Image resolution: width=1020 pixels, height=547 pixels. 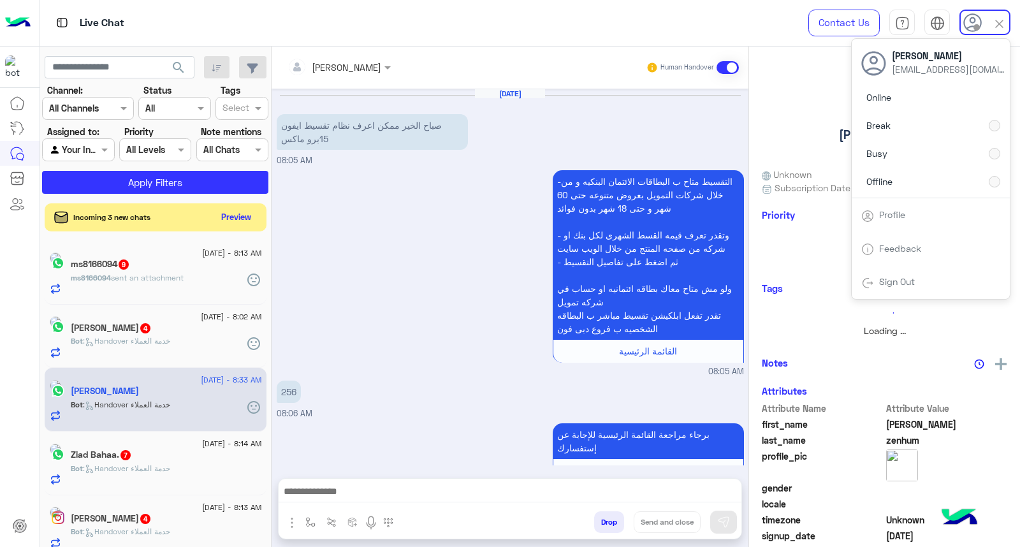 I want to click on span: 7, so click(x=126, y=455).